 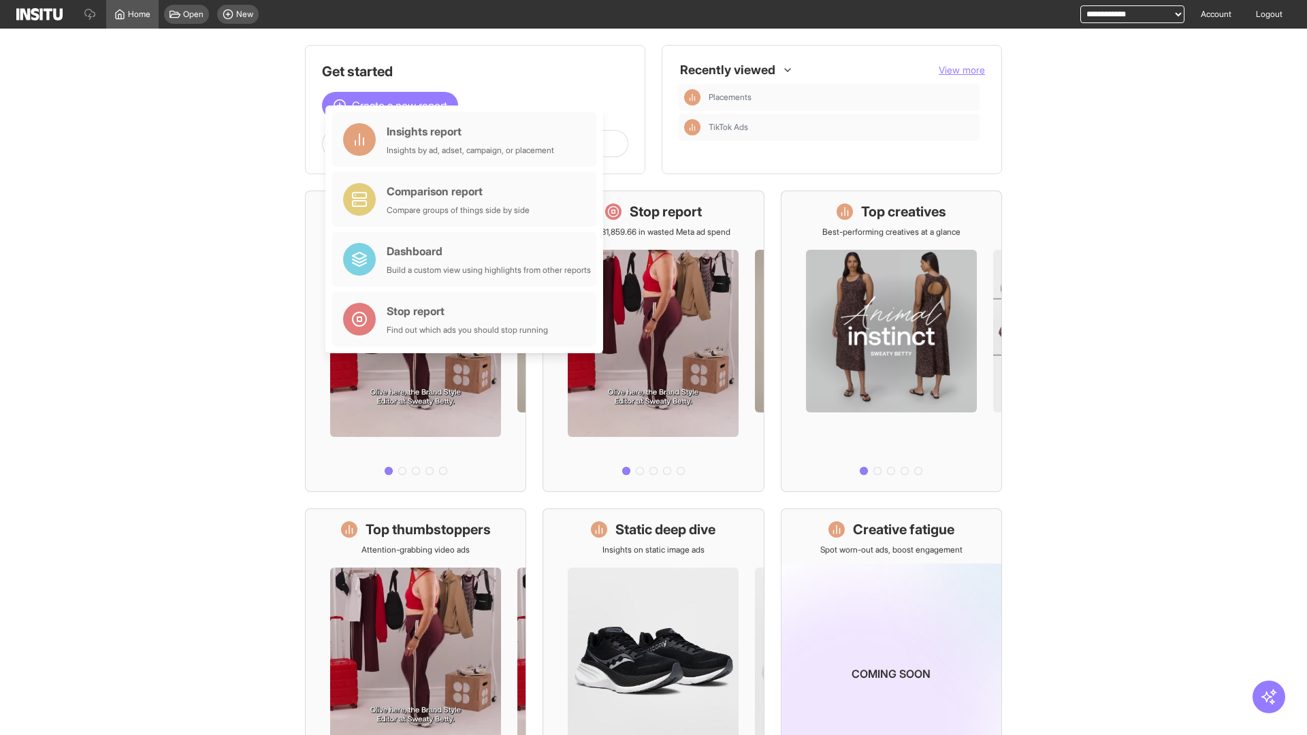 I want to click on h1: Stop report, so click(x=666, y=212).